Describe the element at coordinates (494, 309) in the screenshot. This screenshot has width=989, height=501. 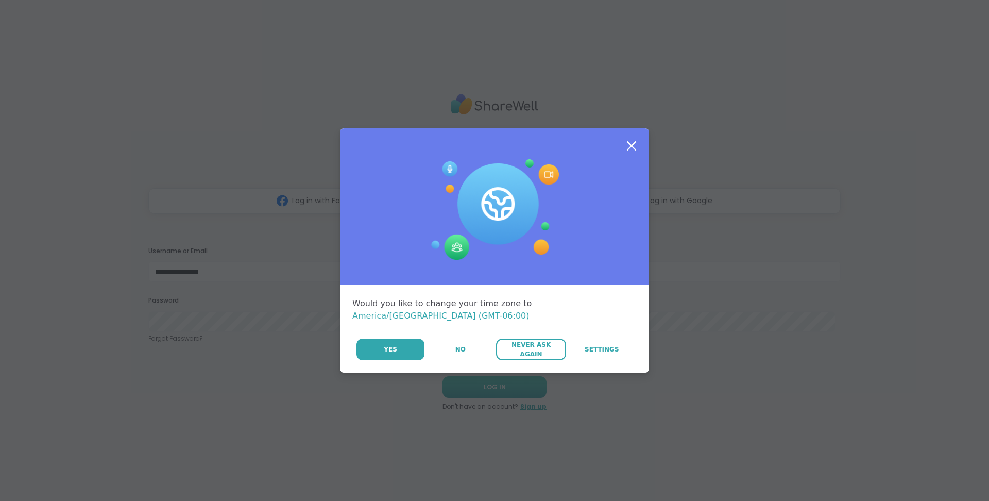
I see `div: Would you like to change your time zone to` at that location.